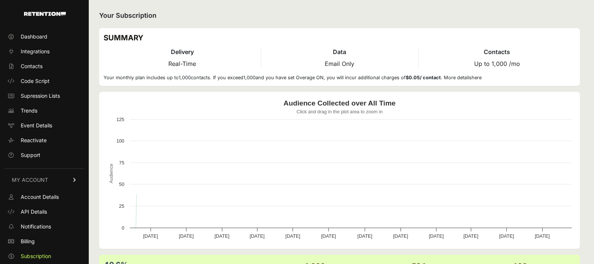 The image size is (594, 264). Describe the element at coordinates (36, 125) in the screenshot. I see `span: Event Details` at that location.